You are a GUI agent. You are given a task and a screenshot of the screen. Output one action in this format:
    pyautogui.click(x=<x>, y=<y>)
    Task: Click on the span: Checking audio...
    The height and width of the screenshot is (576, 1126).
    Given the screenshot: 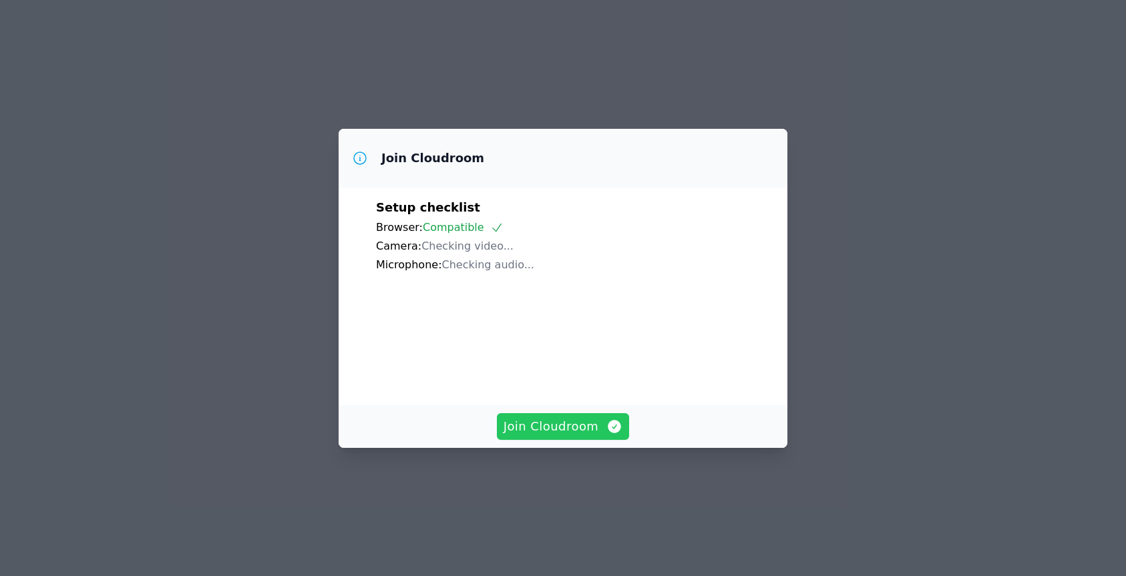 What is the action you would take?
    pyautogui.click(x=488, y=264)
    